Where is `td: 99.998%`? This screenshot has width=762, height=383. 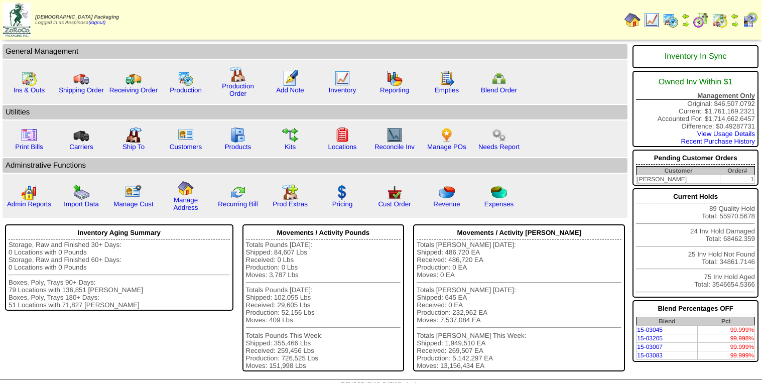 td: 99.998% is located at coordinates (726, 339).